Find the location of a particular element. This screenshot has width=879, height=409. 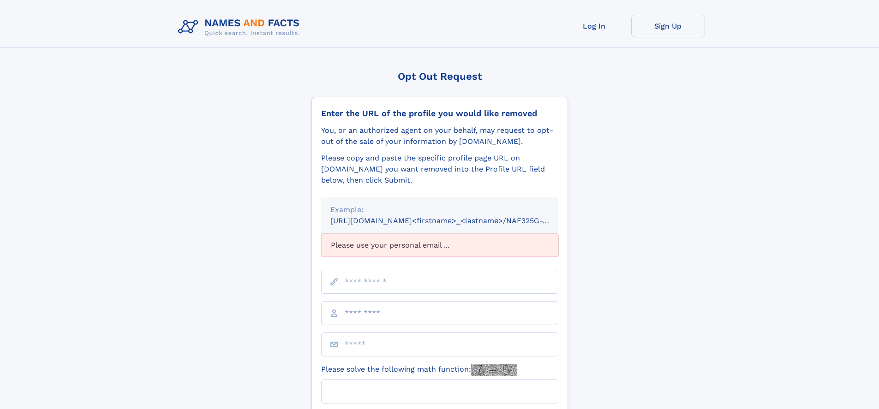

div: Opt Out Request is located at coordinates (440, 76).